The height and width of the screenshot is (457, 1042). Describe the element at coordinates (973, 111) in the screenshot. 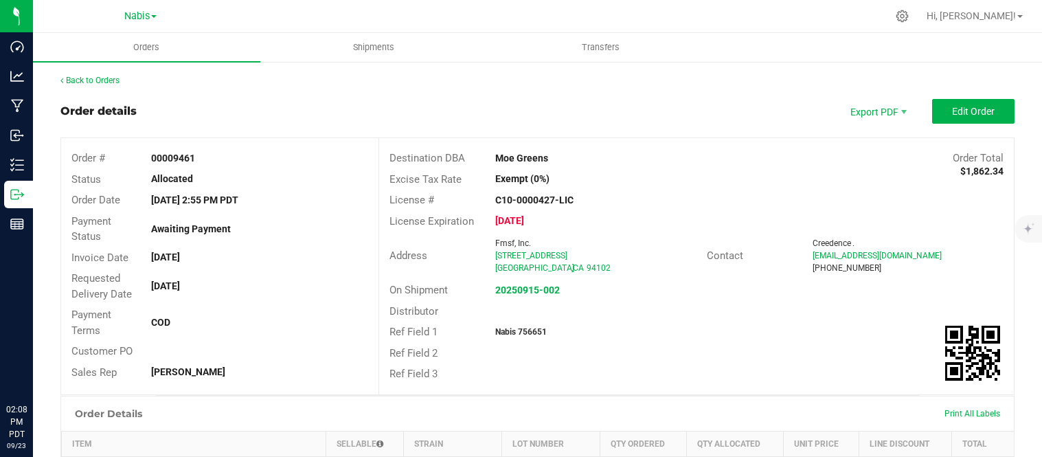

I see `button: Edit Order` at that location.